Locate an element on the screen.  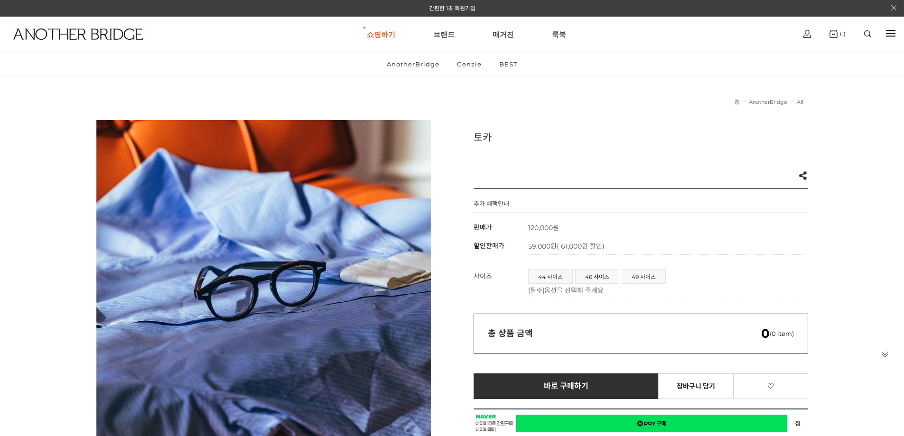
a: 쇼핑하기 is located at coordinates (381, 34).